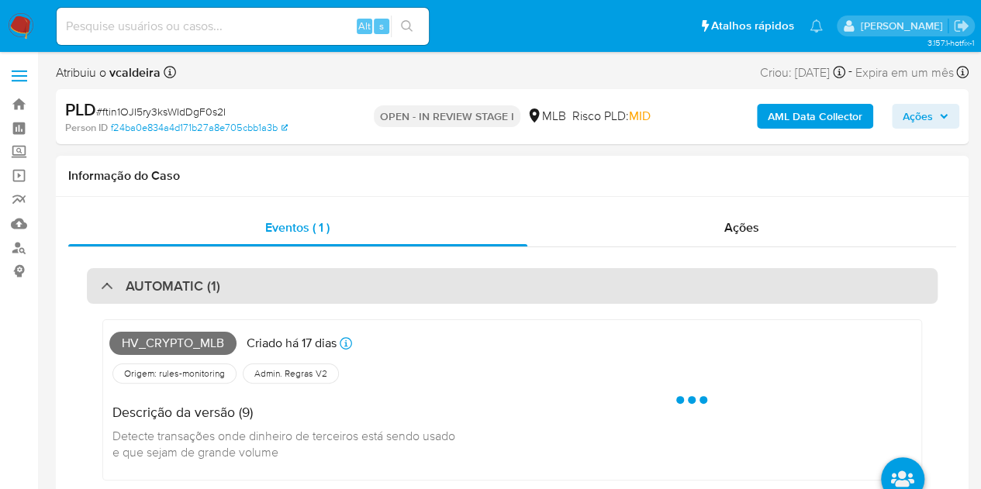 This screenshot has width=981, height=489. I want to click on p: vitoria.caldeira@mercadolivre.com, so click(904, 26).